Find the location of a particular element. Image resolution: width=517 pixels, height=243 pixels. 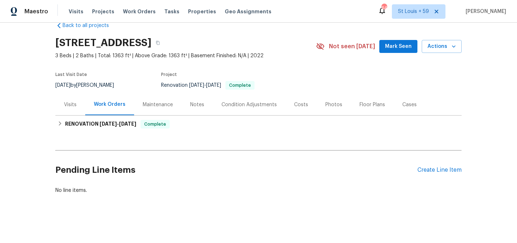

div: Maintenance is located at coordinates (158, 105).